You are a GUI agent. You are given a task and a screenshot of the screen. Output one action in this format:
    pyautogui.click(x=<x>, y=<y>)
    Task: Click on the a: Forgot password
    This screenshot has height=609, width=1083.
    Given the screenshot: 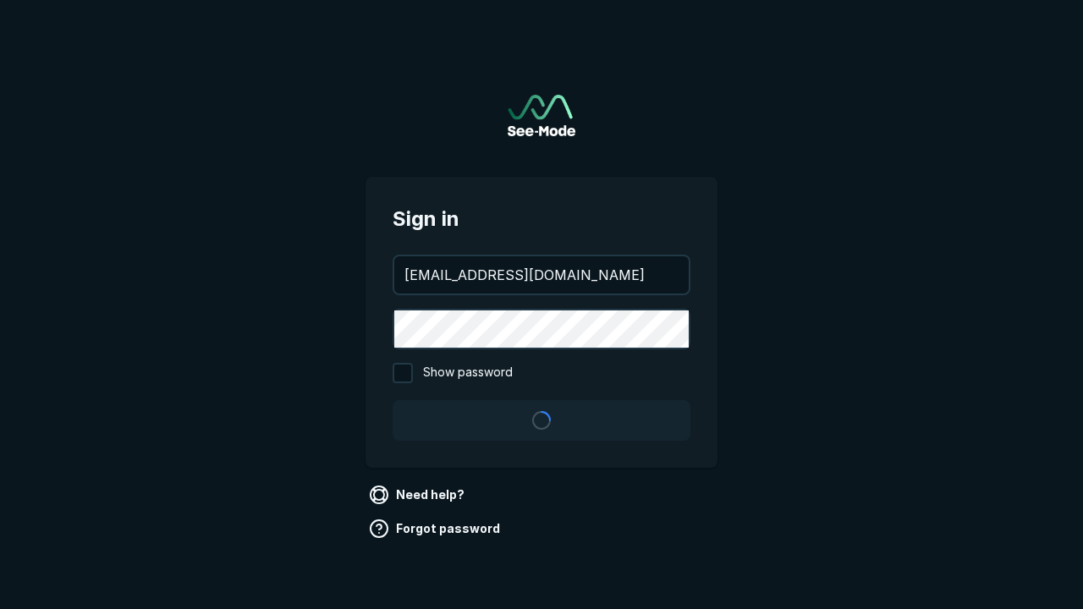 What is the action you would take?
    pyautogui.click(x=436, y=529)
    